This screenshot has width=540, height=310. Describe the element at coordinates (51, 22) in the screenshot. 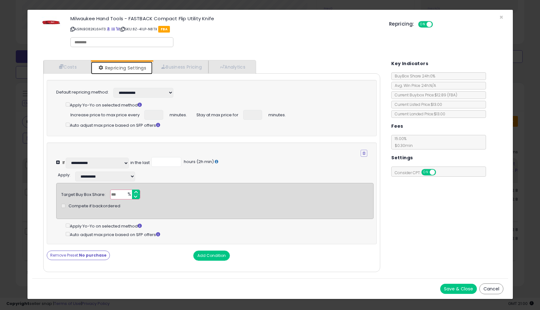

I see `img: 31UAzHJOHOL._SL60_.jpg` at that location.